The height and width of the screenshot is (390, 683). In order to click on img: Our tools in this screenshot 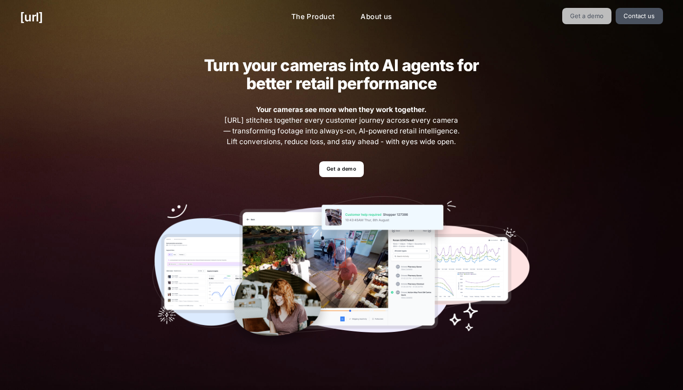, I will do `click(342, 273)`.